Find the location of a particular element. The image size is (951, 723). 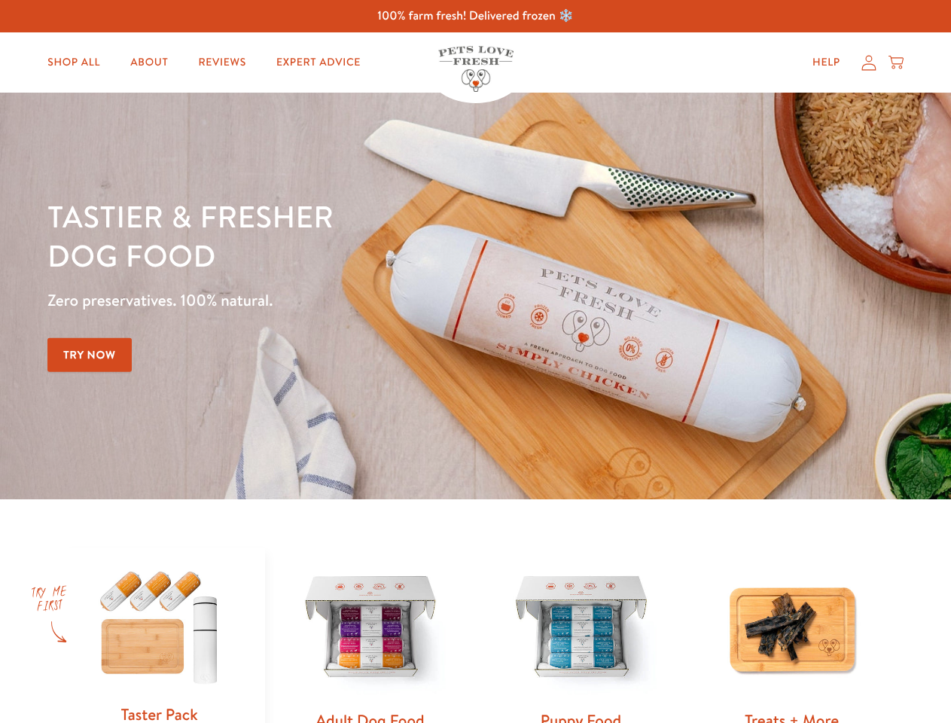

img: Pets Love Fresh is located at coordinates (476, 69).